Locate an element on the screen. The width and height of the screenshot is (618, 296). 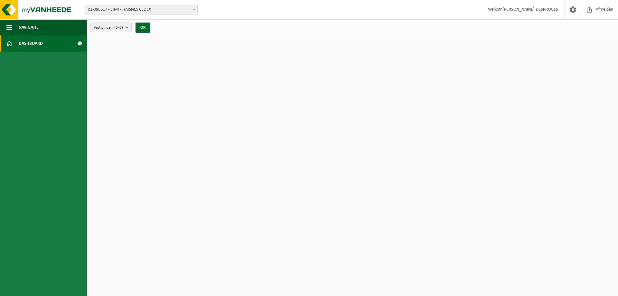
span: Dashboard is located at coordinates (31, 43).